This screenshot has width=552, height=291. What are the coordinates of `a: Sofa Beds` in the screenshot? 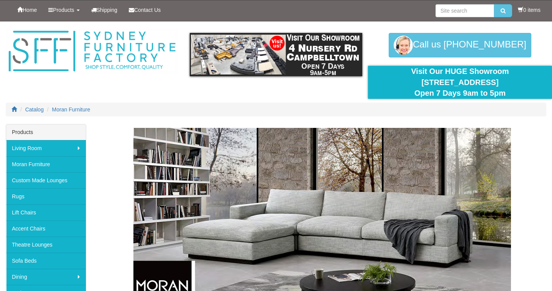 It's located at (46, 261).